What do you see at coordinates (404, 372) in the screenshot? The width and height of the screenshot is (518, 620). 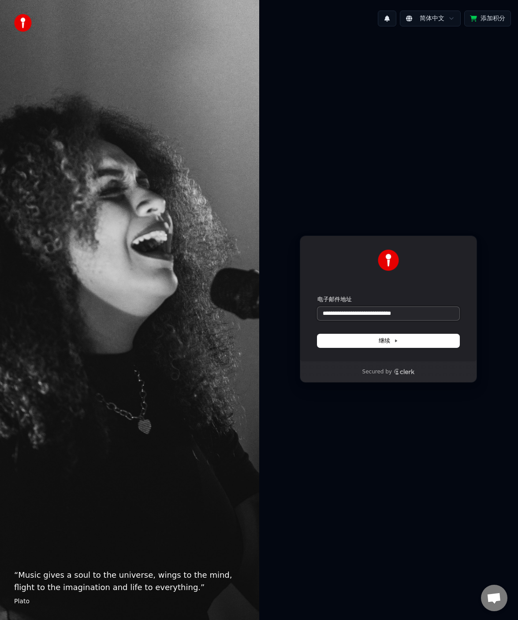 I see `a: Clerk logo` at bounding box center [404, 372].